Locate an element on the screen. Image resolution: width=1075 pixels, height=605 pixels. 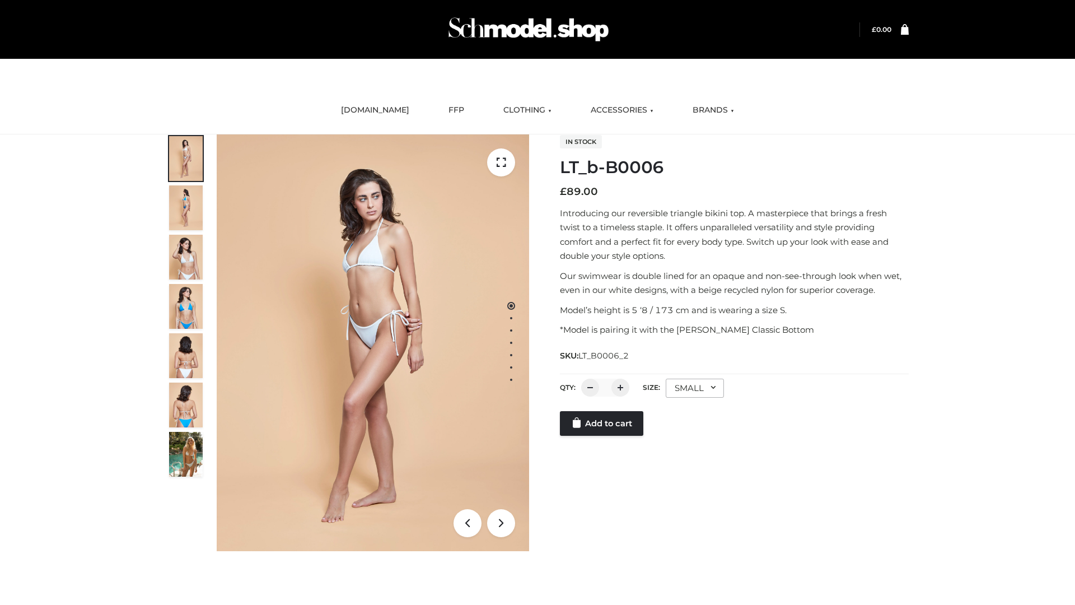
a: BRANDS is located at coordinates (713, 110).